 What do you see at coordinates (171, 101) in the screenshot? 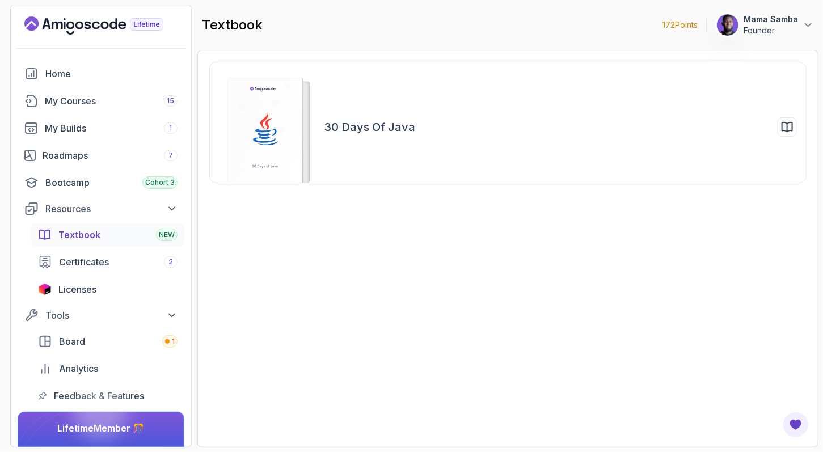
I see `span: 15` at bounding box center [171, 101].